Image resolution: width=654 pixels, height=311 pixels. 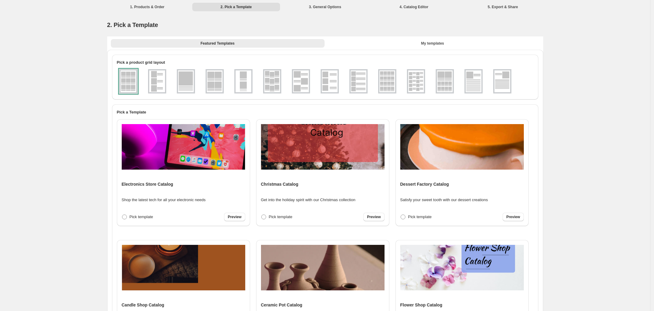 I want to click on span: 2. Pick a Template, so click(x=133, y=25).